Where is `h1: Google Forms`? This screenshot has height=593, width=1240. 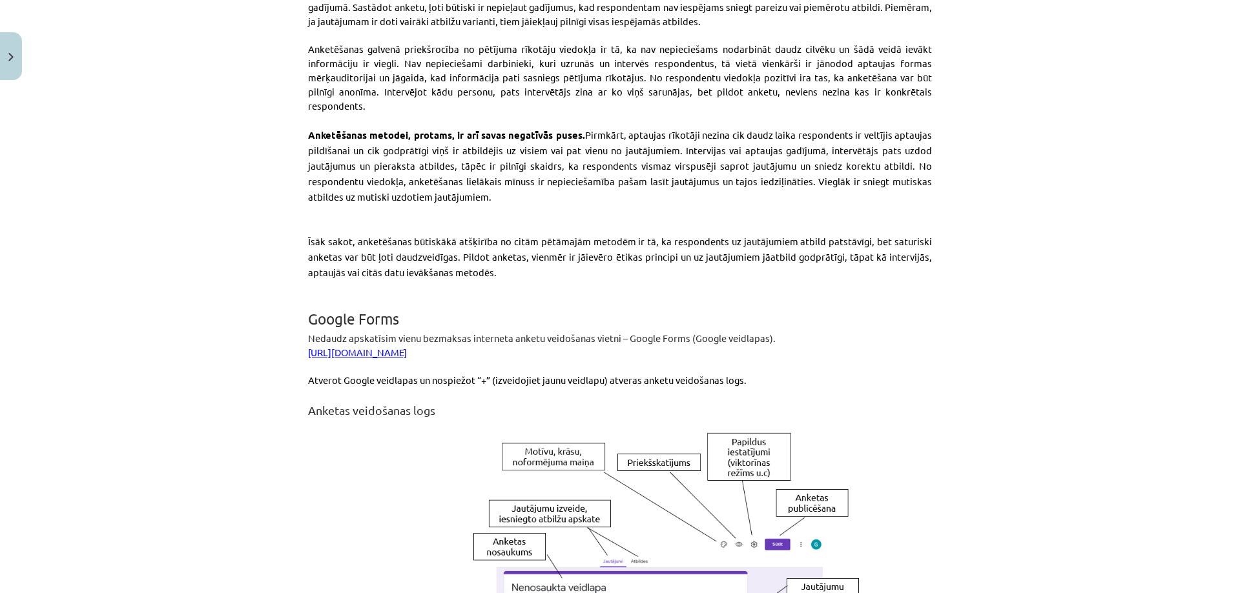
h1: Google Forms is located at coordinates (620, 307).